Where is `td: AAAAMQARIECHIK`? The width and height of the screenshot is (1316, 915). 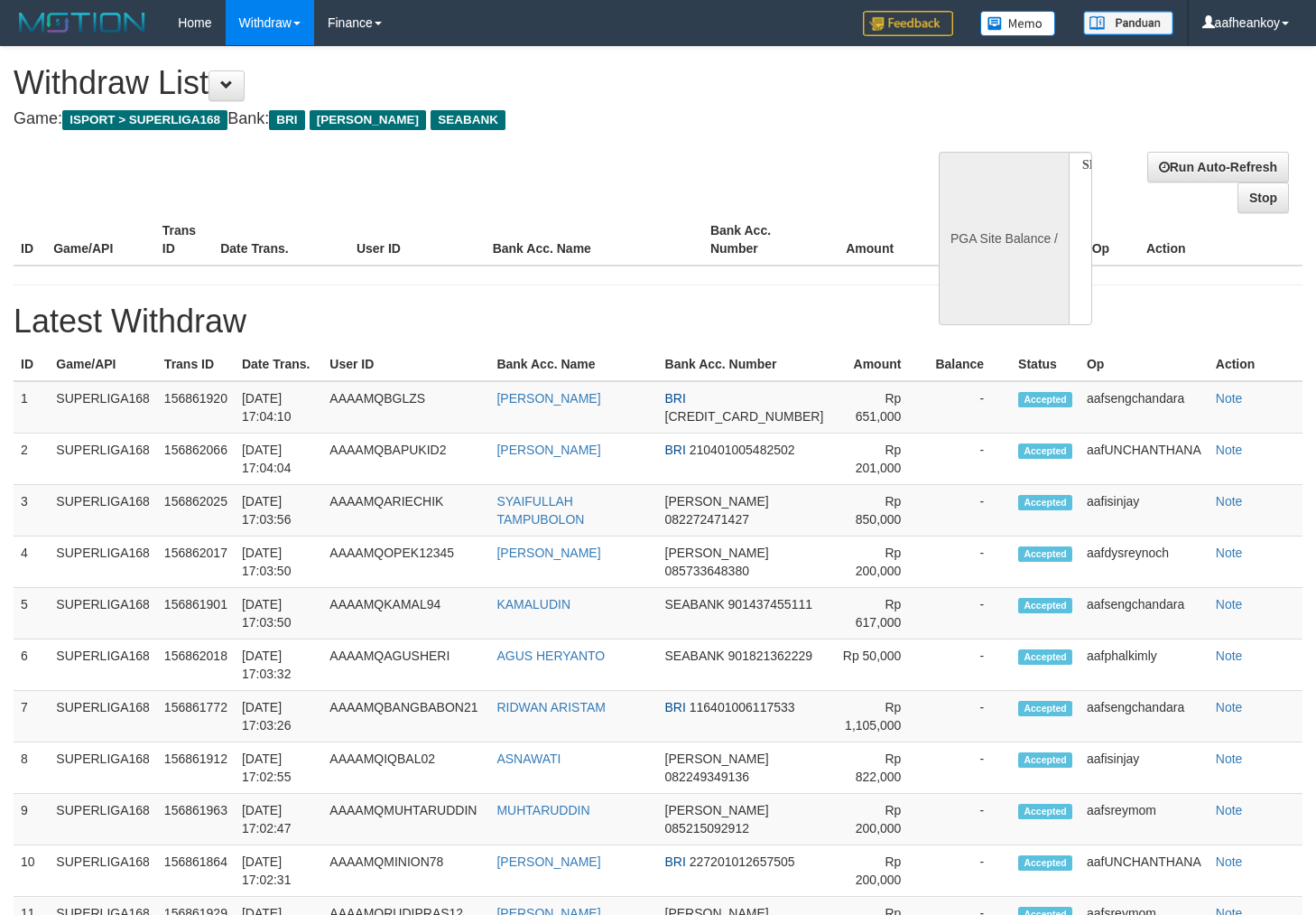 td: AAAAMQARIECHIK is located at coordinates (406, 510).